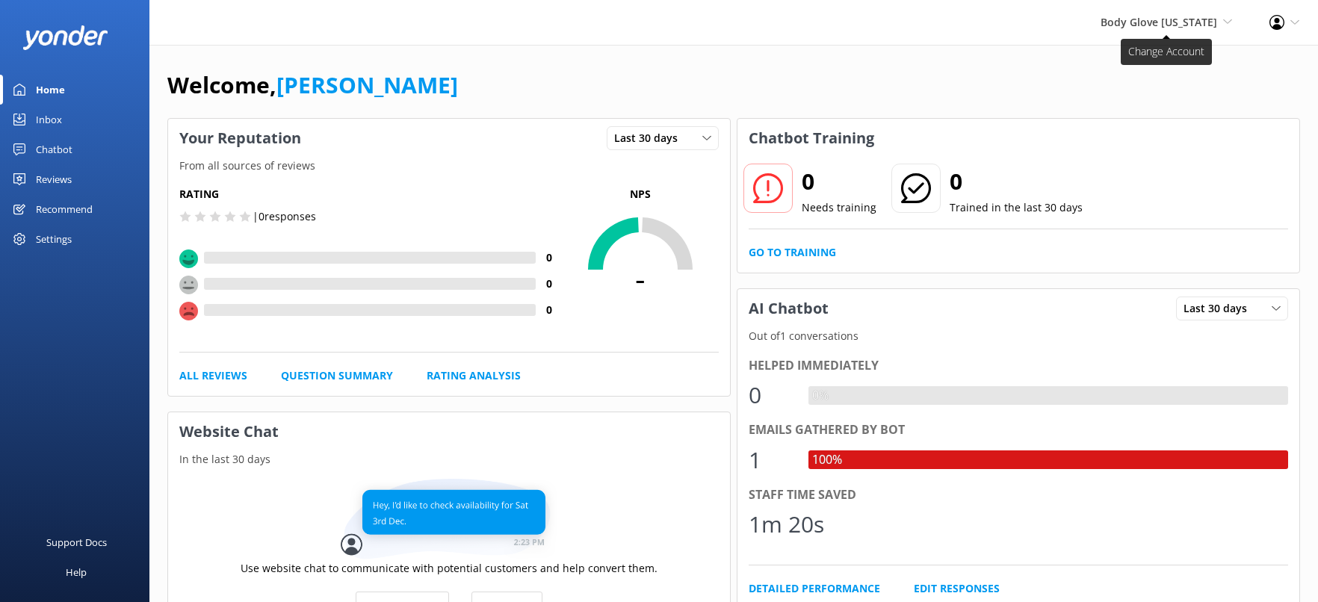 Image resolution: width=1318 pixels, height=602 pixels. Describe the element at coordinates (812, 138) in the screenshot. I see `h3: Chatbot Training` at that location.